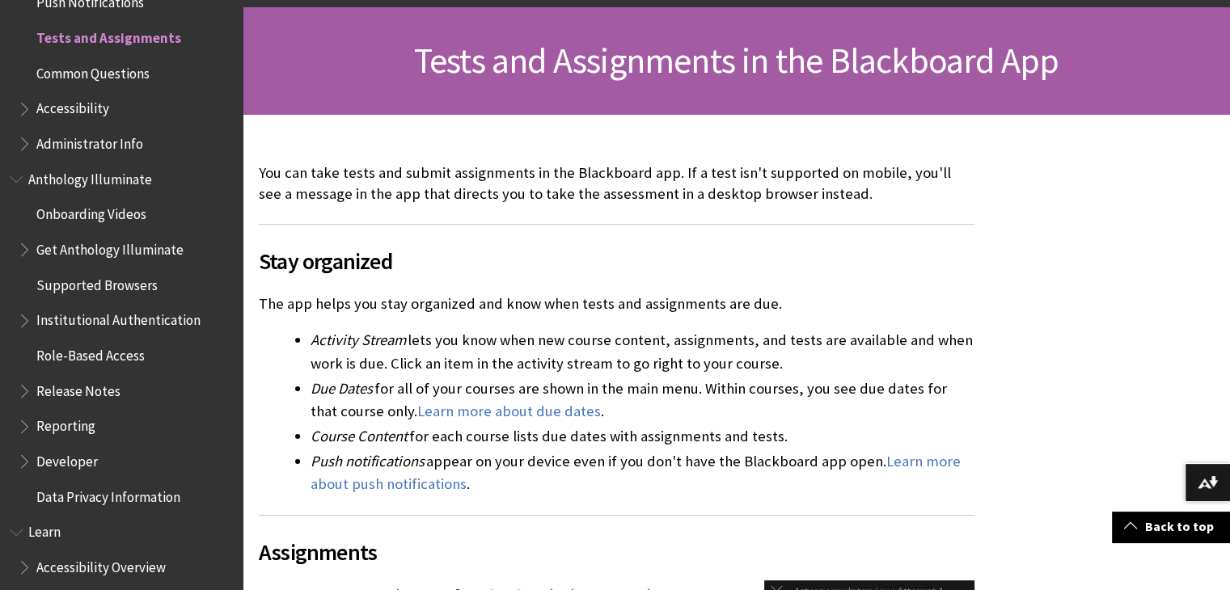 The image size is (1230, 590). What do you see at coordinates (110, 247) in the screenshot?
I see `span: Get Anthology Illuminate` at bounding box center [110, 247].